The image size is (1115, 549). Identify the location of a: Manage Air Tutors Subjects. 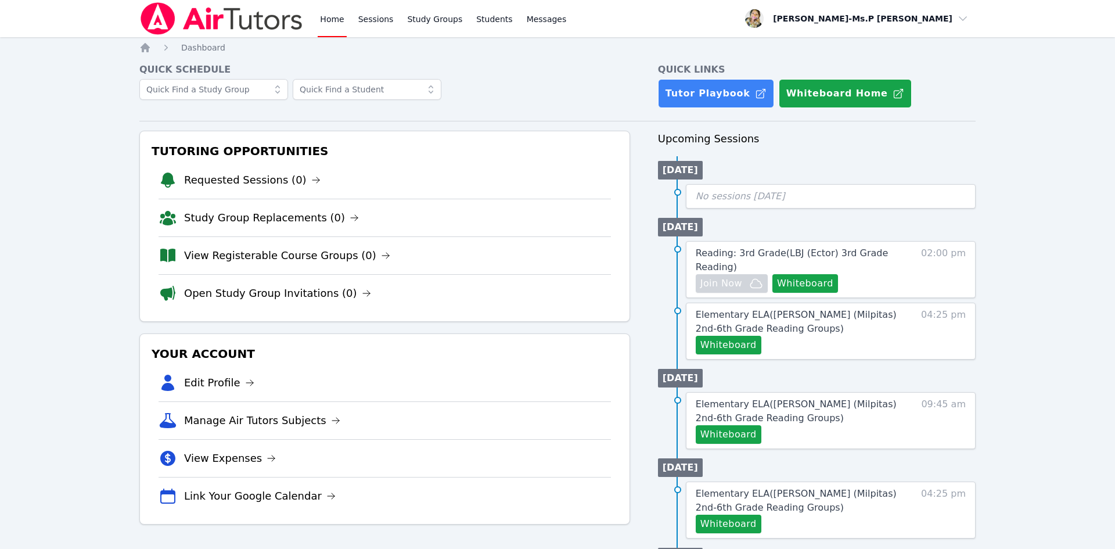
(262, 420).